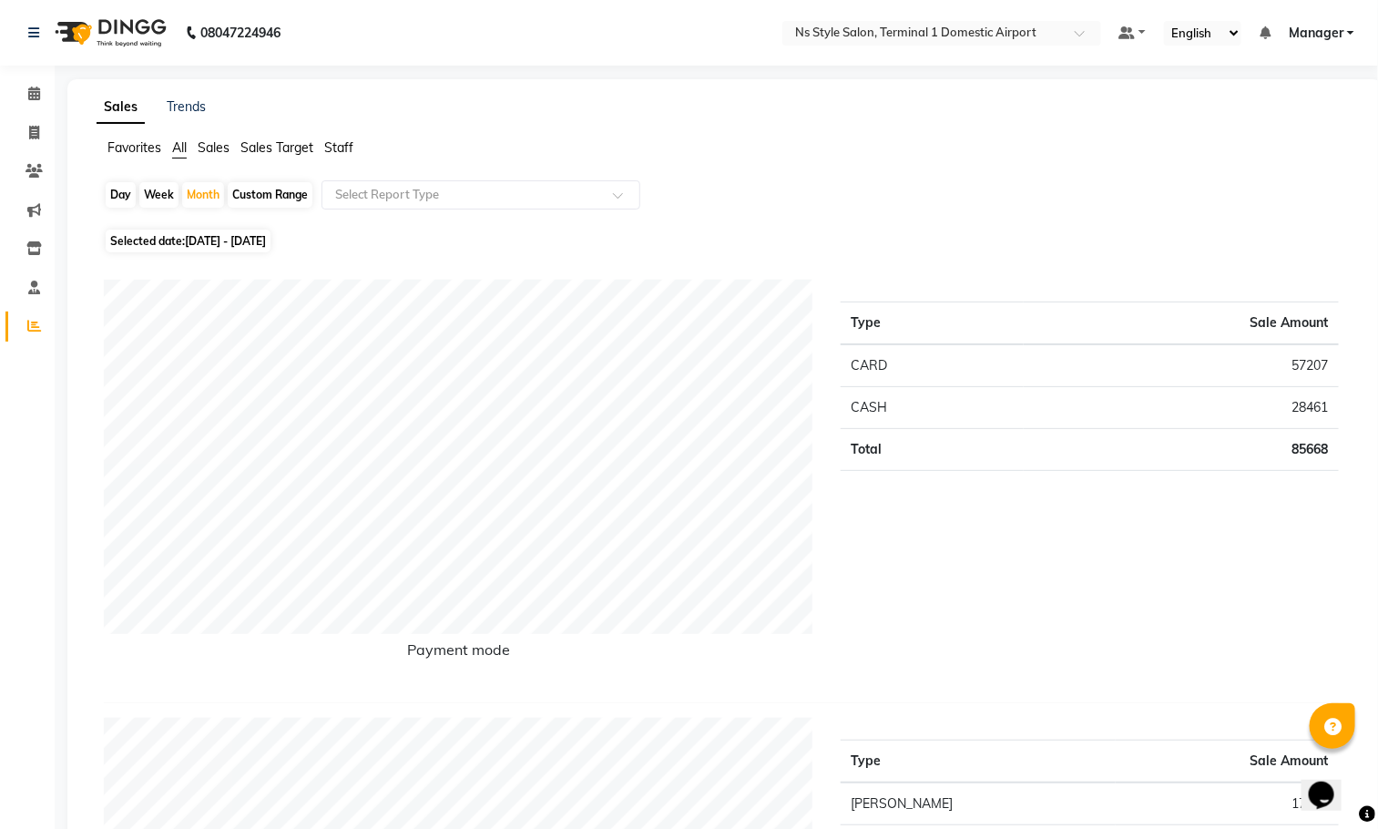 The image size is (1378, 829). Describe the element at coordinates (931, 365) in the screenshot. I see `td: CARD` at that location.